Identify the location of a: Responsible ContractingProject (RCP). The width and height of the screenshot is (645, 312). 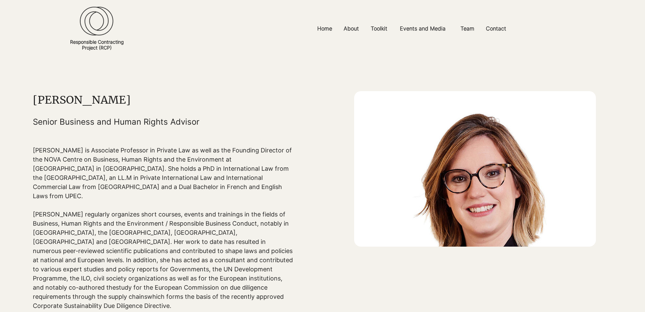
(97, 45).